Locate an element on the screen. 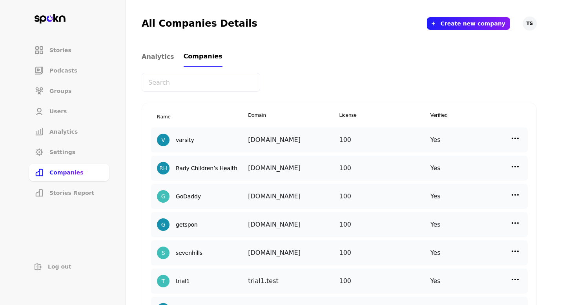 The image size is (565, 305). h2: getspon is located at coordinates (187, 225).